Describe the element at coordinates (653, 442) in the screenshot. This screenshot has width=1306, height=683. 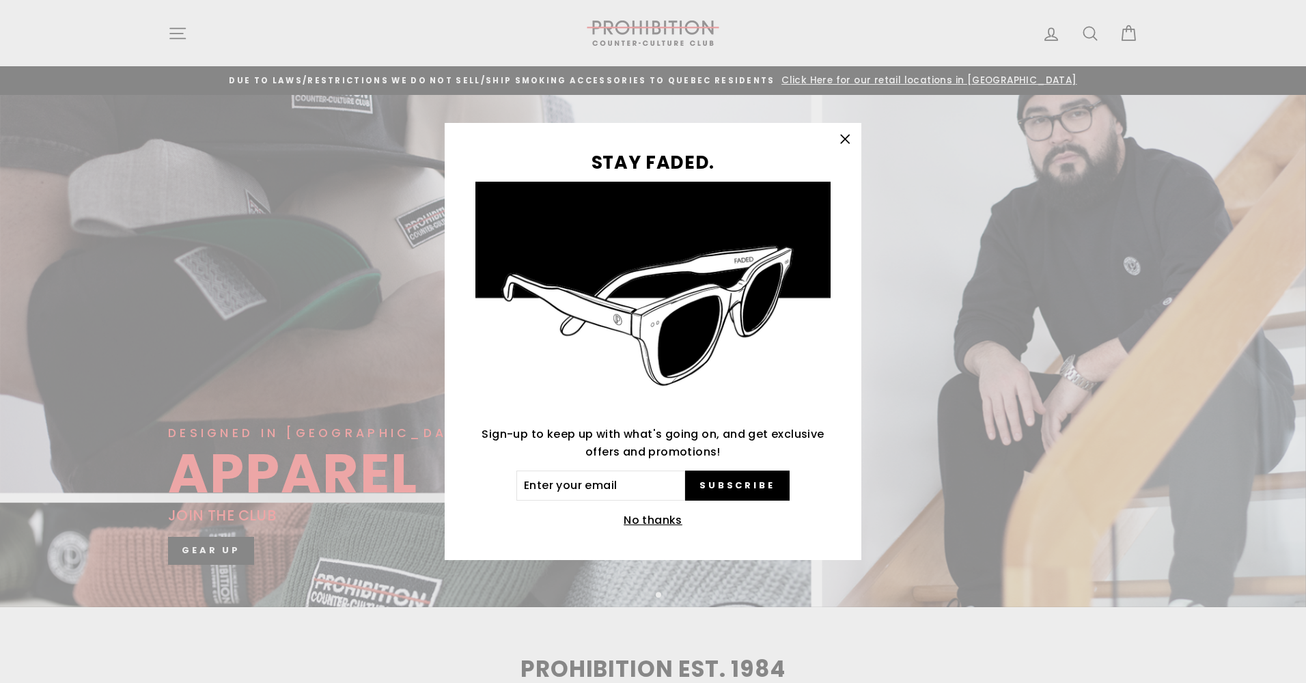
I see `p: Sign-up to keep up with what's going on, and get exclusive offers and promotions!` at that location.